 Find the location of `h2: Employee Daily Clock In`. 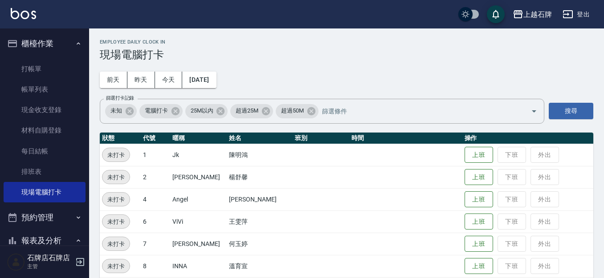

h2: Employee Daily Clock In is located at coordinates (347, 42).